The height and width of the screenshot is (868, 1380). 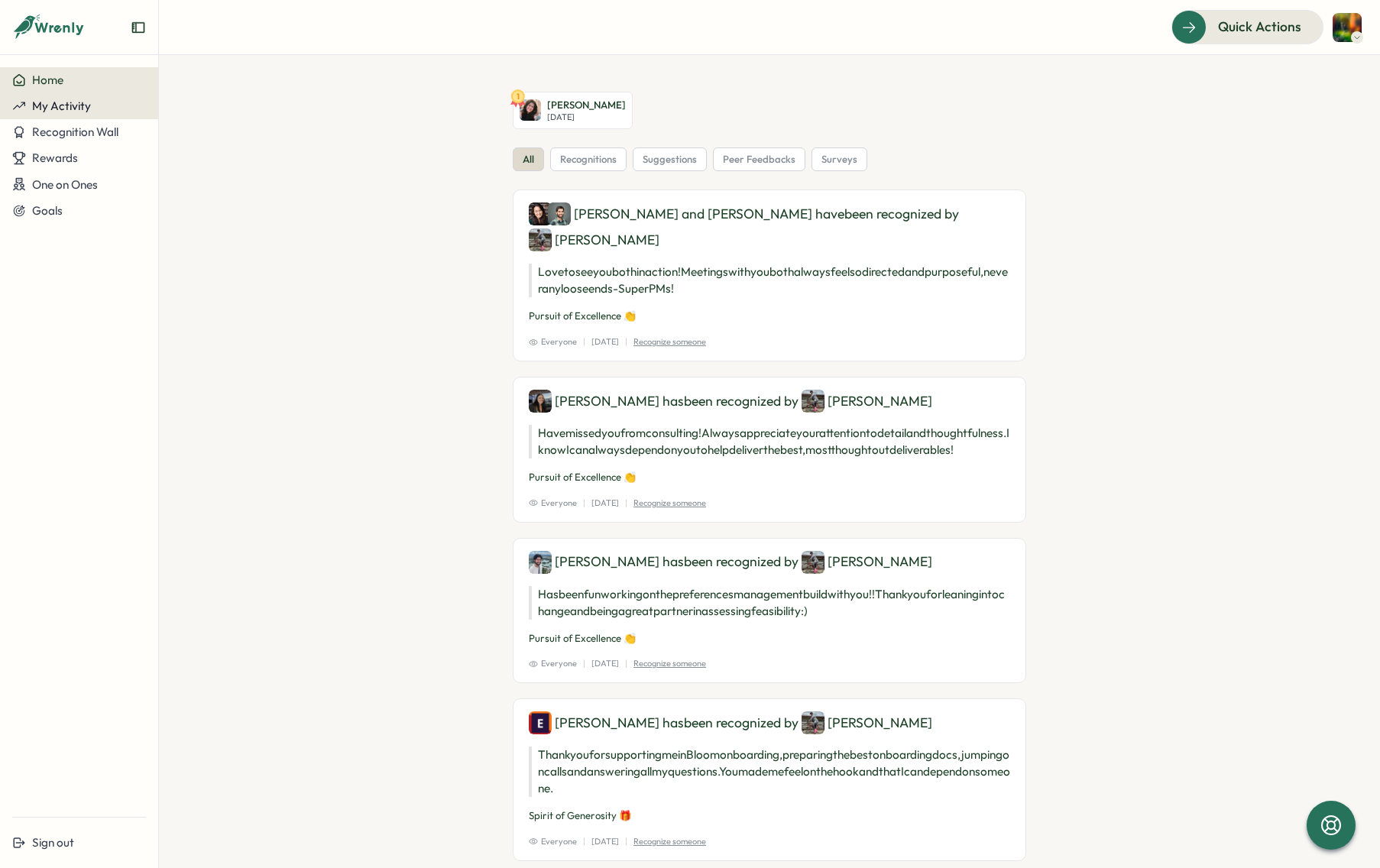 What do you see at coordinates (769, 817) in the screenshot?
I see `p: Spirit of Generosity 🎁` at bounding box center [769, 817].